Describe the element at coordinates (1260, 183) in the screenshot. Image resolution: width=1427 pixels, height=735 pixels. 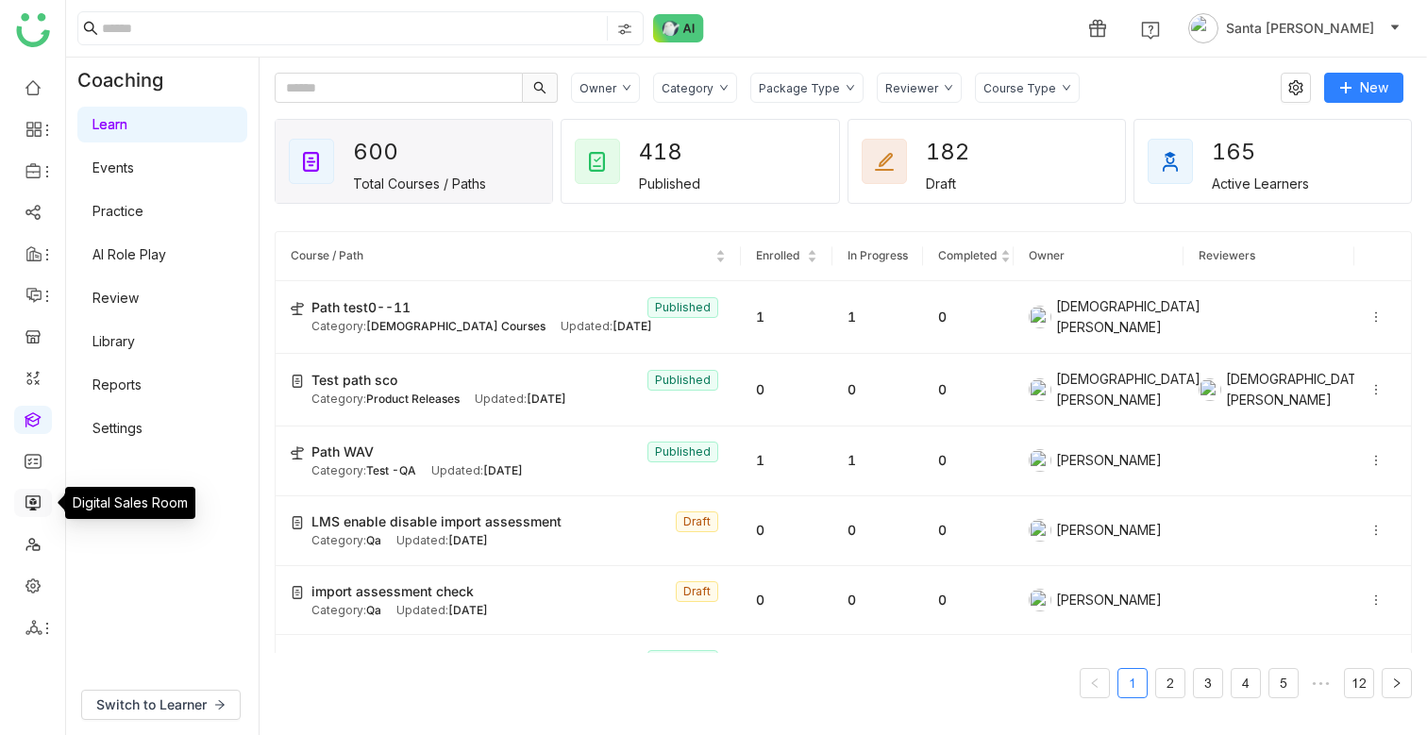
I see `div: Active Learners` at that location.